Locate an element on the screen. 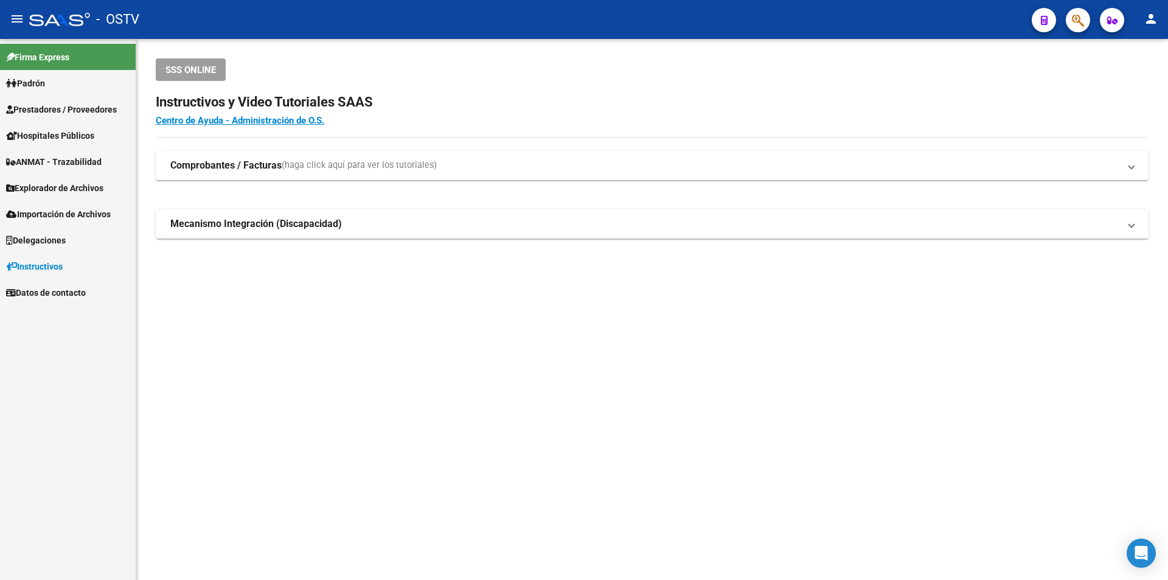 This screenshot has width=1168, height=580. span: Explorador de Archivos is located at coordinates (55, 188).